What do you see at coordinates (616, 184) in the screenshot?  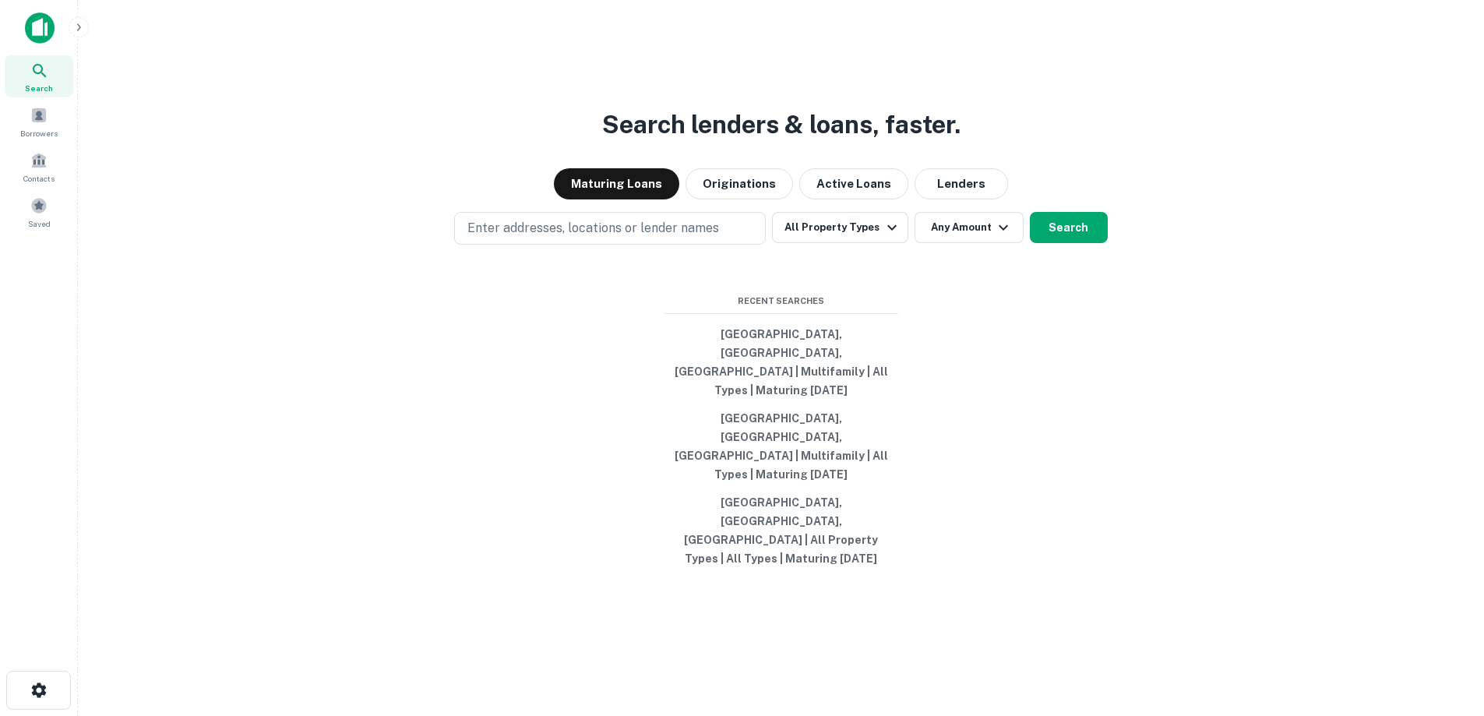 I see `button: Maturing Loans` at bounding box center [616, 184].